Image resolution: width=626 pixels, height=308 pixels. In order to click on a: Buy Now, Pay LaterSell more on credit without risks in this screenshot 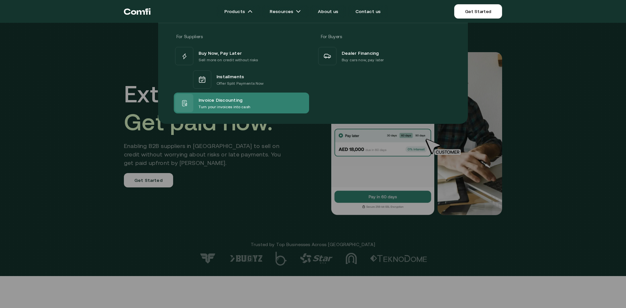, I will do `click(241, 56)`.